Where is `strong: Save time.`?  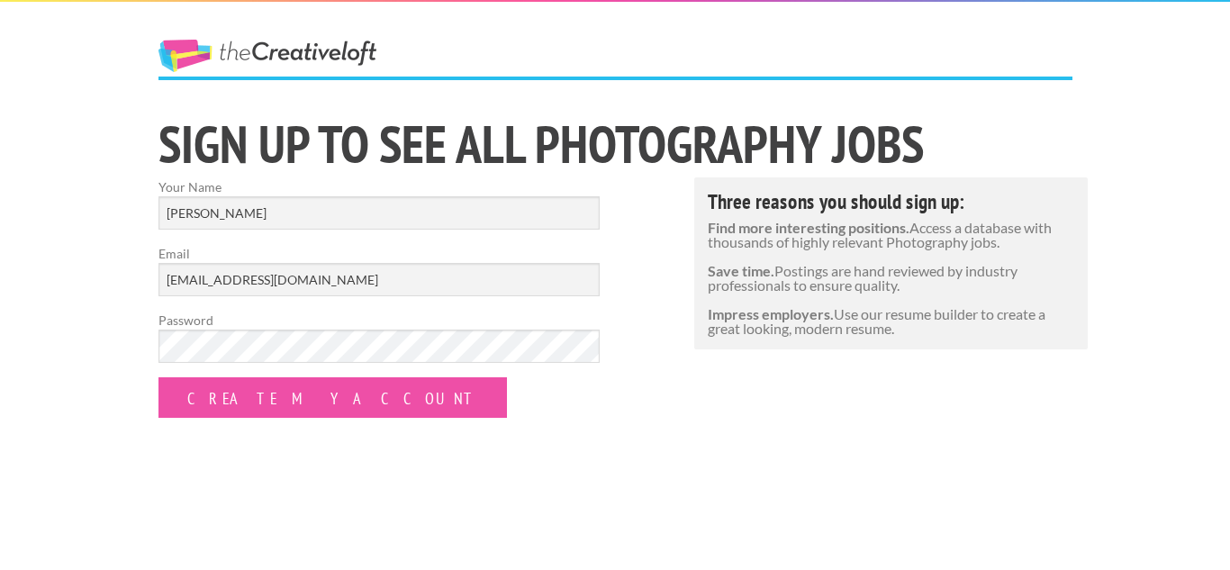
strong: Save time. is located at coordinates (741, 270).